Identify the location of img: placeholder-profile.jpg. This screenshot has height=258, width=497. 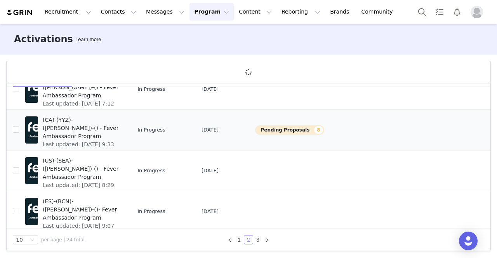
(477, 12).